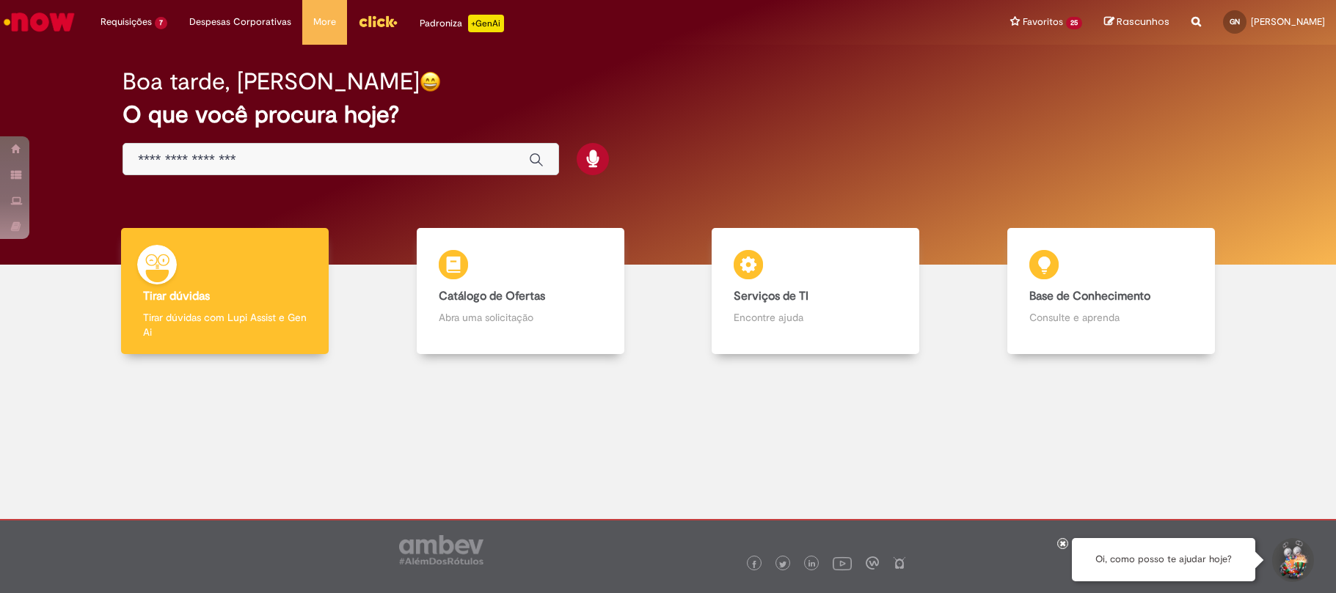 The image size is (1336, 593). Describe the element at coordinates (324, 22) in the screenshot. I see `span: More` at that location.